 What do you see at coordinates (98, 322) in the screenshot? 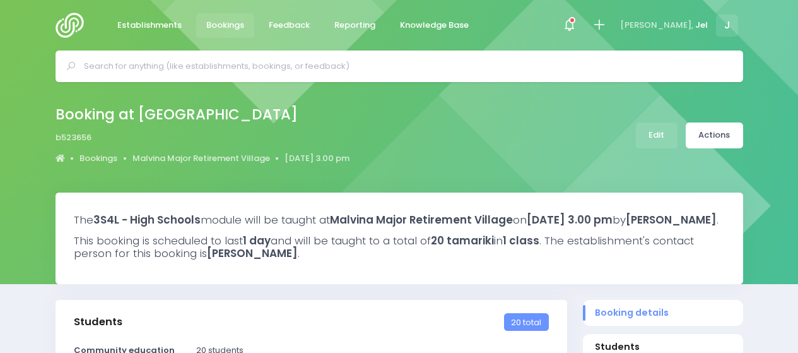
I see `h3: Students` at bounding box center [98, 322].